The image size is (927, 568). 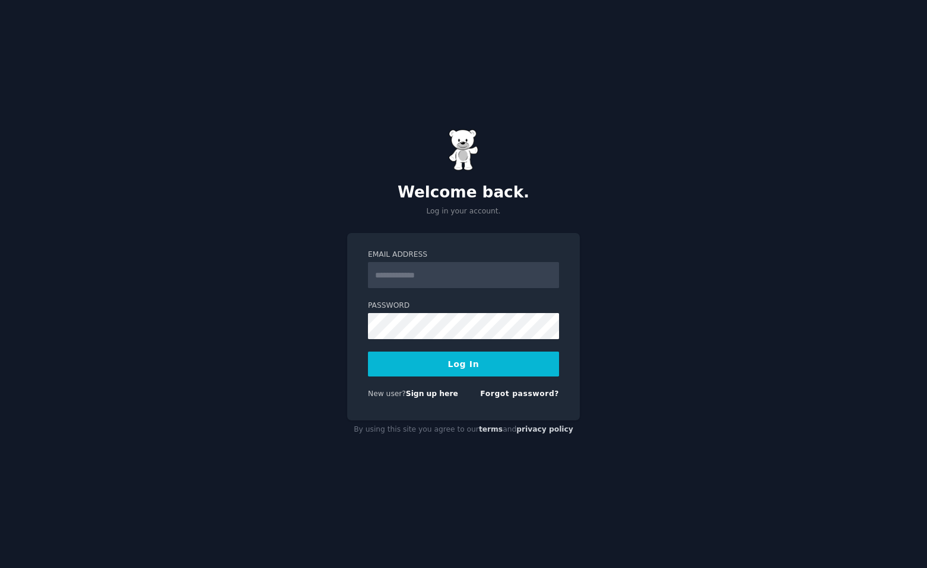 I want to click on h2: Welcome back., so click(x=463, y=193).